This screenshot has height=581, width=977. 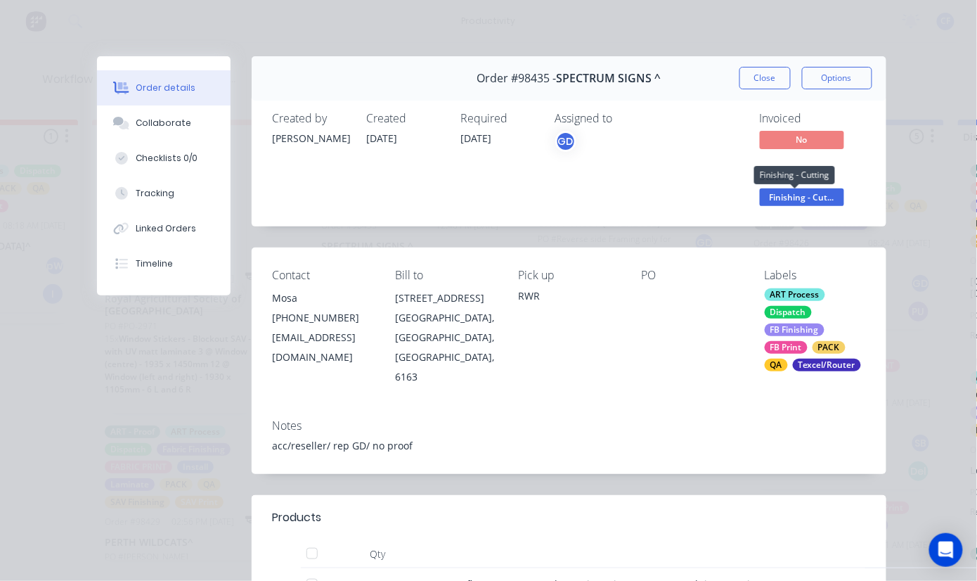 What do you see at coordinates (569, 295) in the screenshot?
I see `div: RWR` at bounding box center [569, 295].